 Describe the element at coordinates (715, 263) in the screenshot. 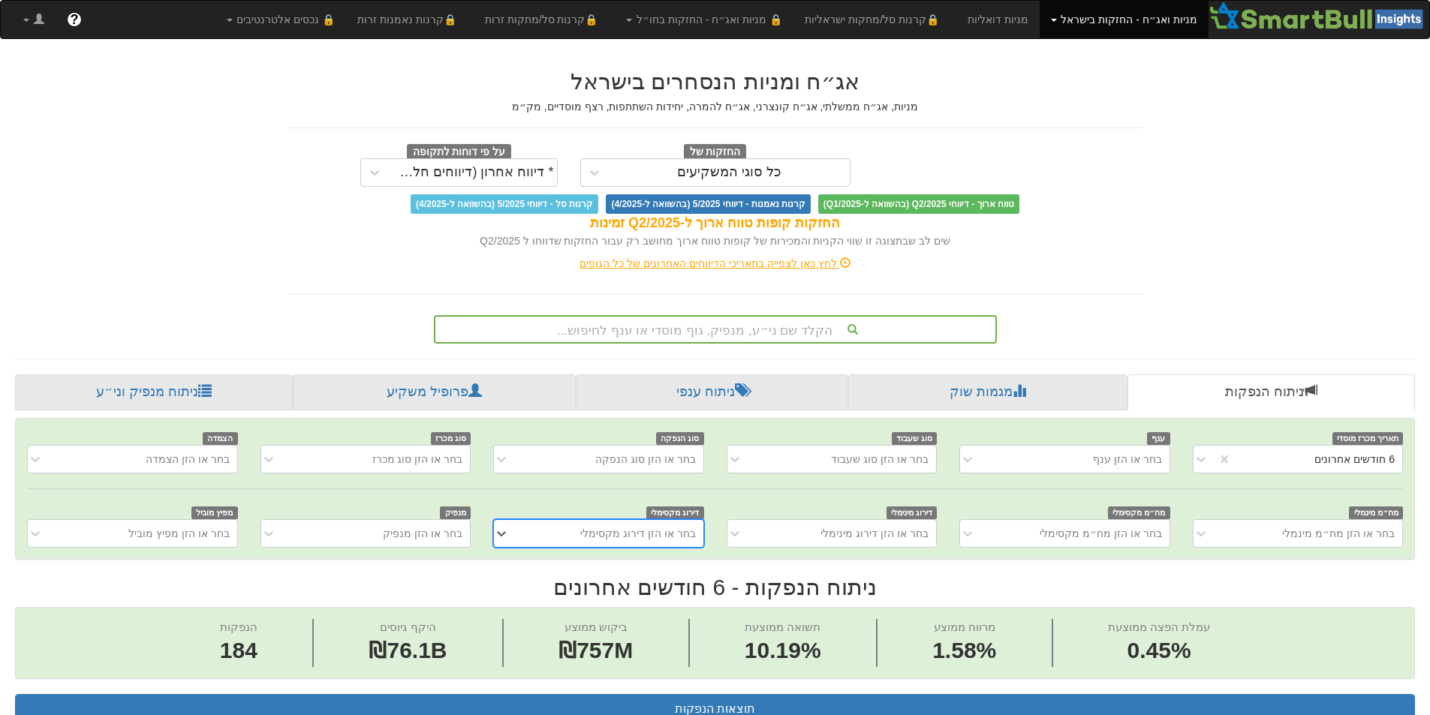

I see `div: לחץ כאן לצפייה בתאריכי הדיווחים האחרונים של כל הגופים` at that location.